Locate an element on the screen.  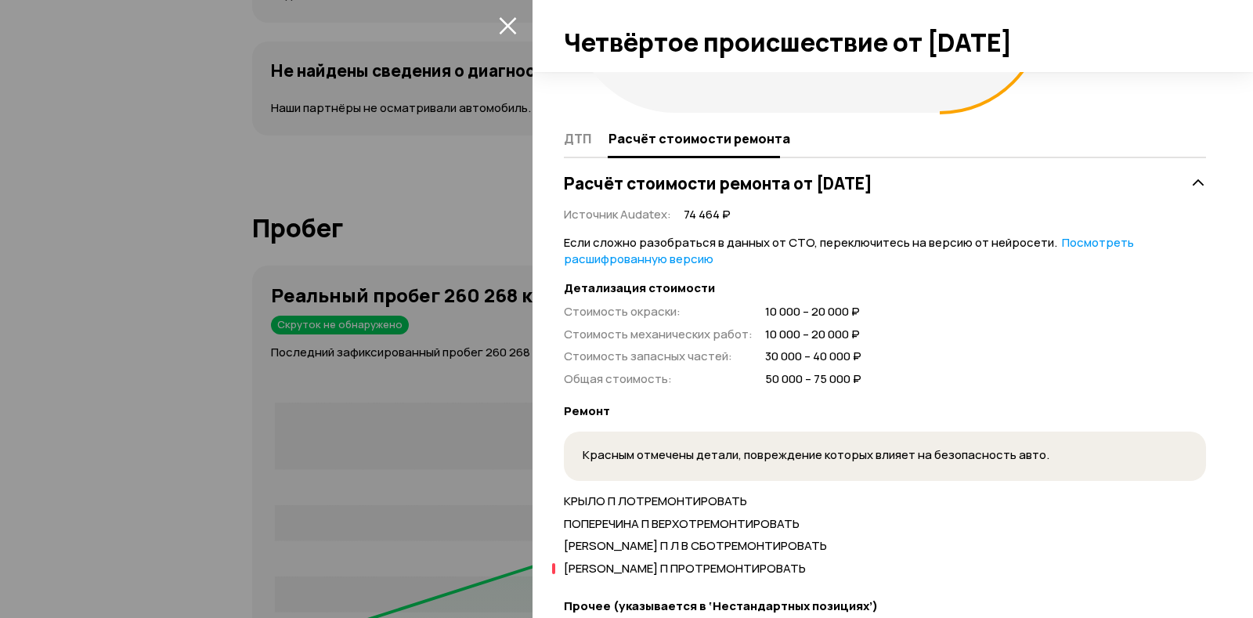
span: Источник Audatex : is located at coordinates (617, 214).